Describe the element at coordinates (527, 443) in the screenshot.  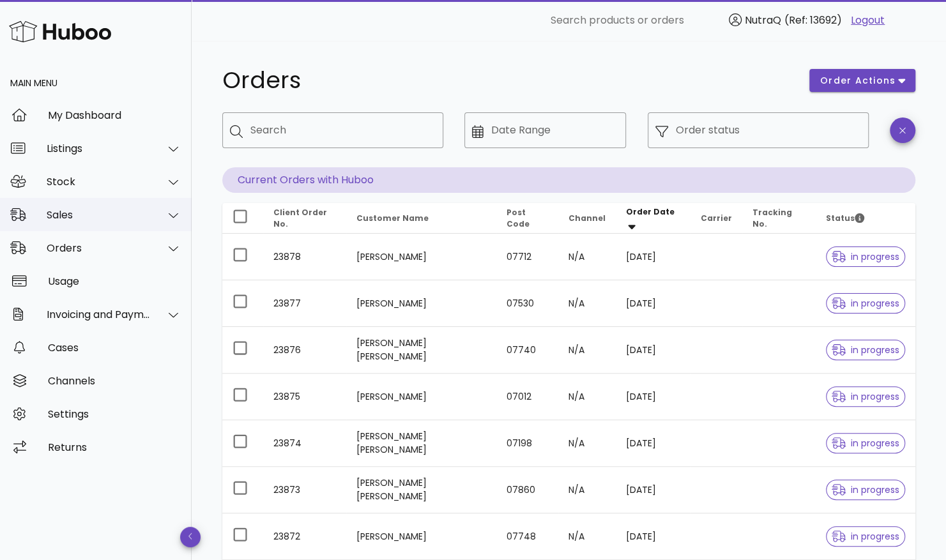
I see `td: 07198` at that location.